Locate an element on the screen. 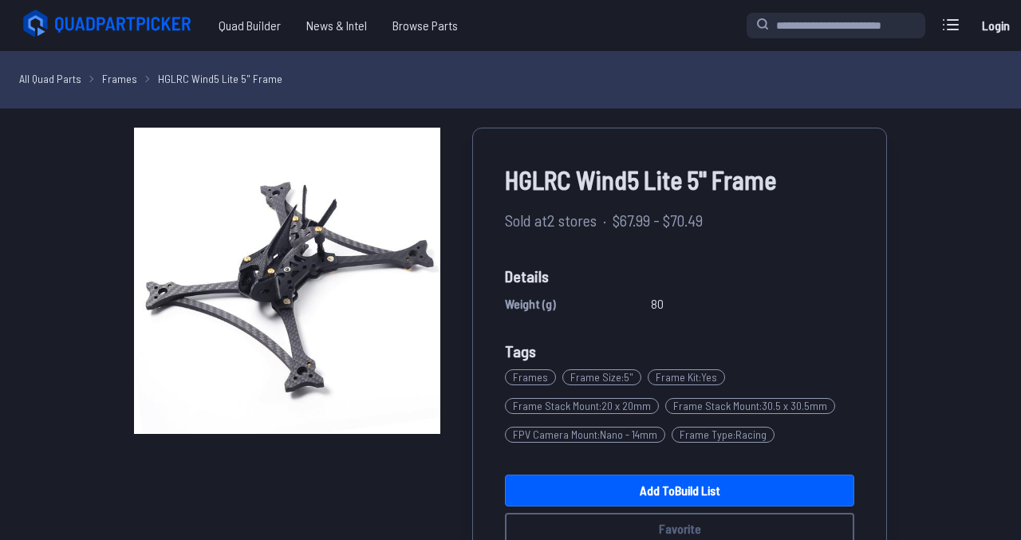 This screenshot has width=1021, height=540. a: Frame Size:5" is located at coordinates (605, 377).